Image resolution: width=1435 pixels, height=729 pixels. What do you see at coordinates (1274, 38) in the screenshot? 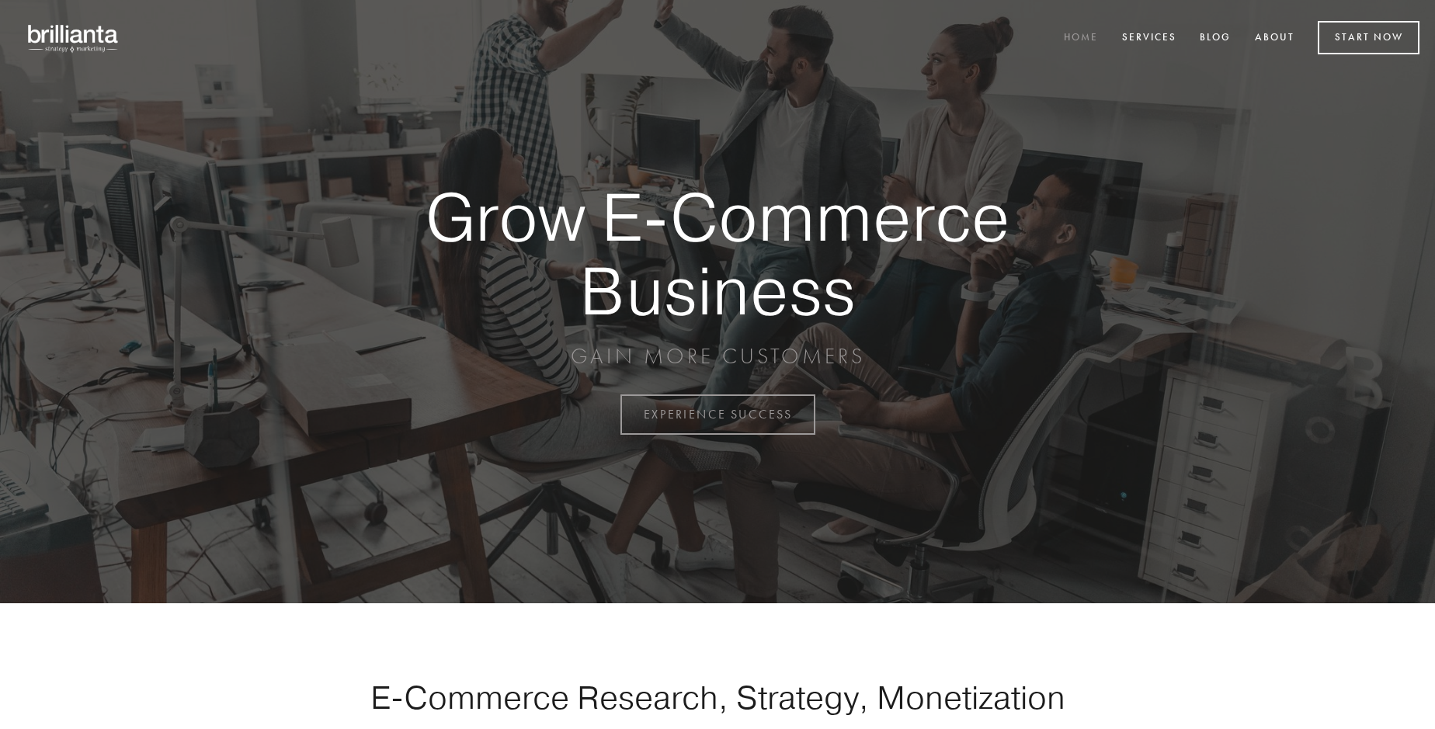
I see `a: About` at bounding box center [1274, 38].